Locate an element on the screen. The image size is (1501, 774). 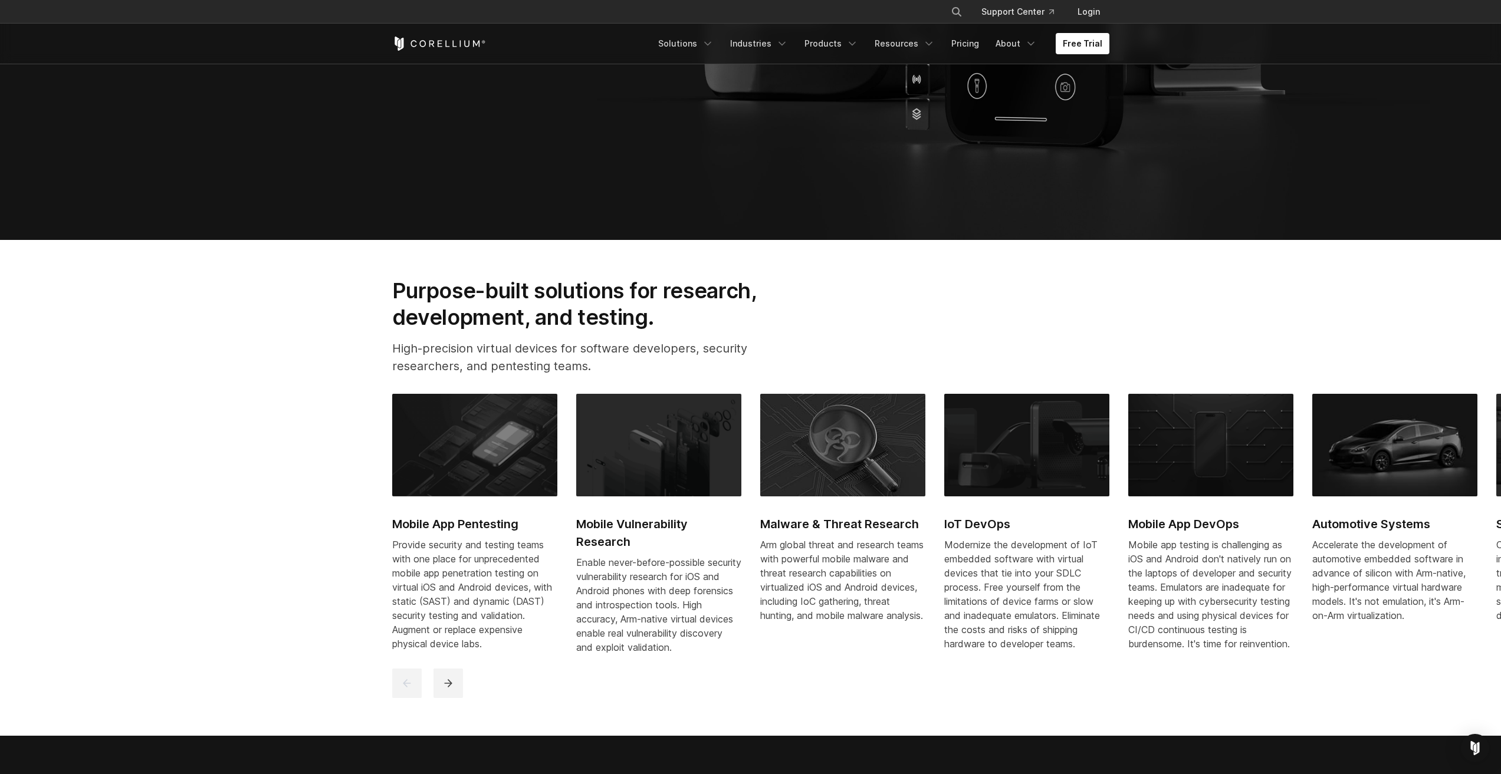
img: Mobile Vulnerability Research is located at coordinates (659, 445).